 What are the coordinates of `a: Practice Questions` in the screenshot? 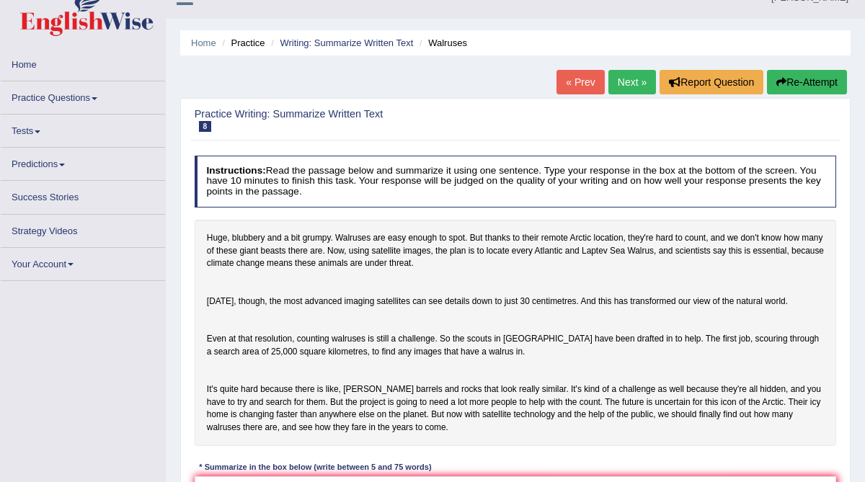 It's located at (83, 95).